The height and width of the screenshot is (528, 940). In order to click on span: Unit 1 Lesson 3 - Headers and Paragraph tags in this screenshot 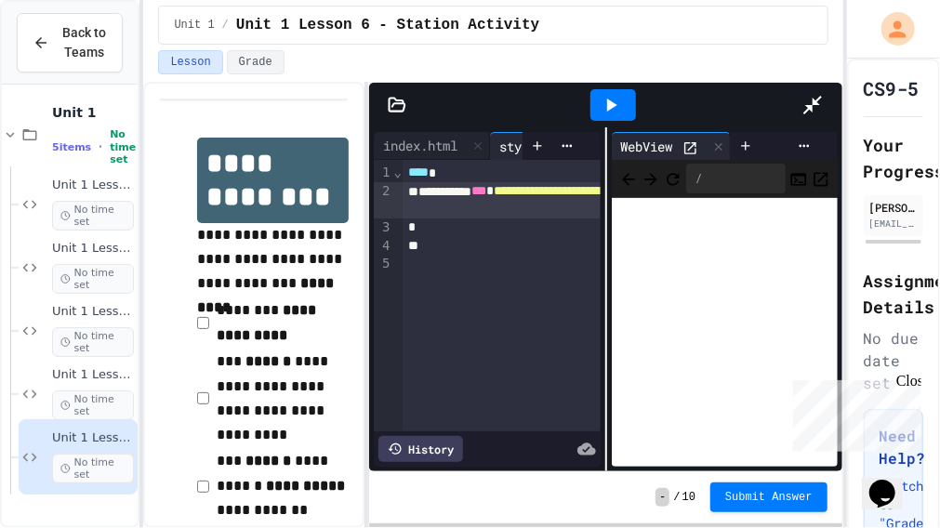, I will do `click(93, 311)`.